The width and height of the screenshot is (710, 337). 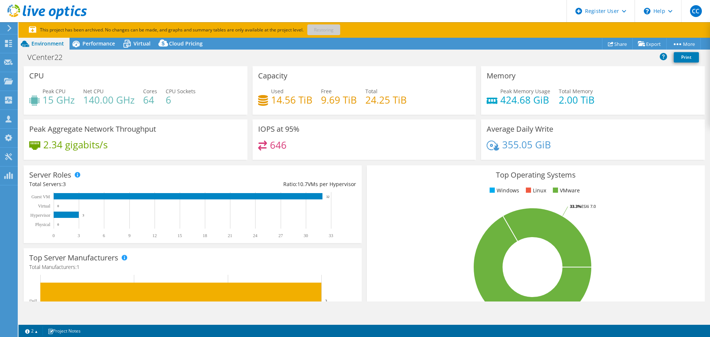 What do you see at coordinates (210, 30) in the screenshot?
I see `p: This project has been archived. No changes can be made, and graphs and summary tables are only av...` at bounding box center [210, 30].